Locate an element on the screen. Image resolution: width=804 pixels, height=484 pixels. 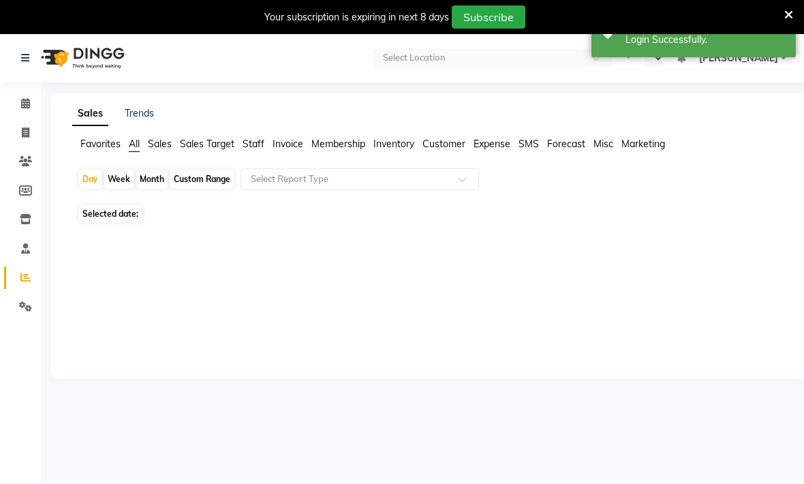
div: Select Location is located at coordinates (414, 58).